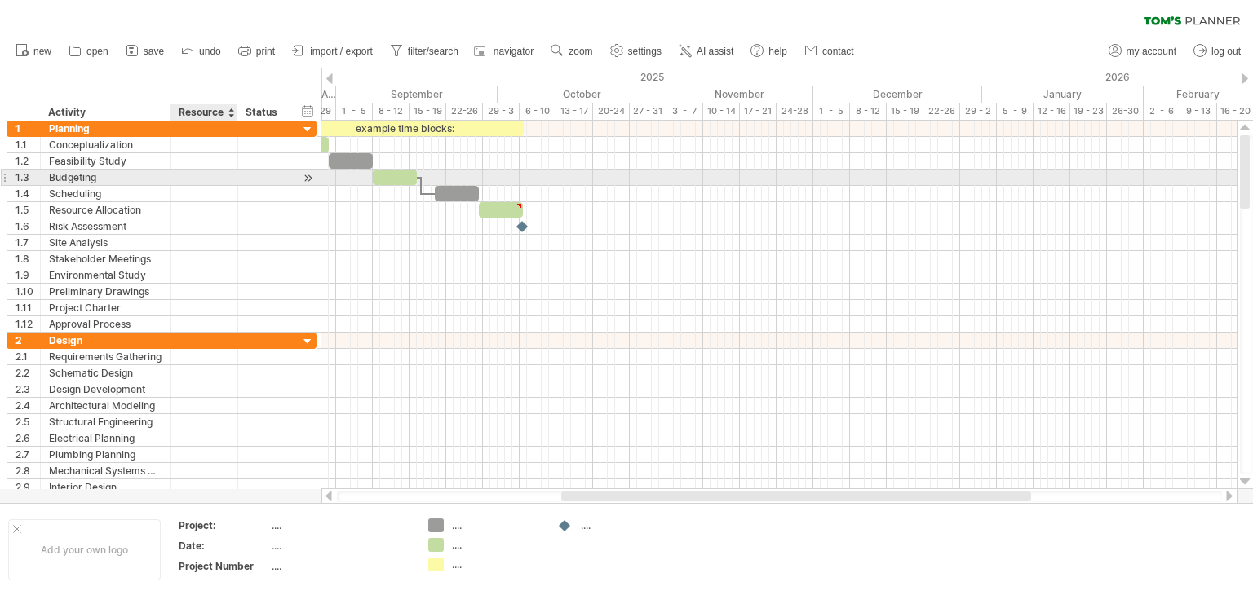  I want to click on div: 1.7, so click(28, 242).